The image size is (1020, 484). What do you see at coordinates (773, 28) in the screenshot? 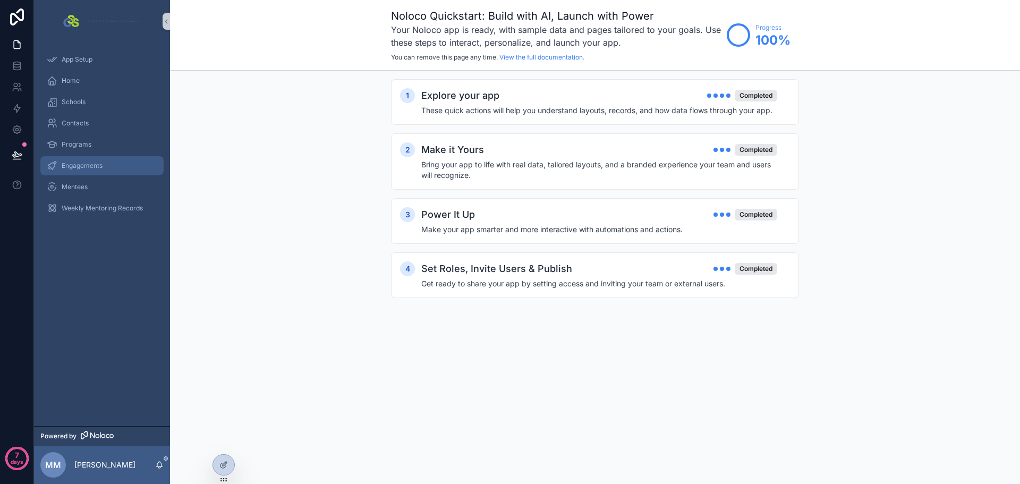
I see `span: Progress` at bounding box center [773, 28].